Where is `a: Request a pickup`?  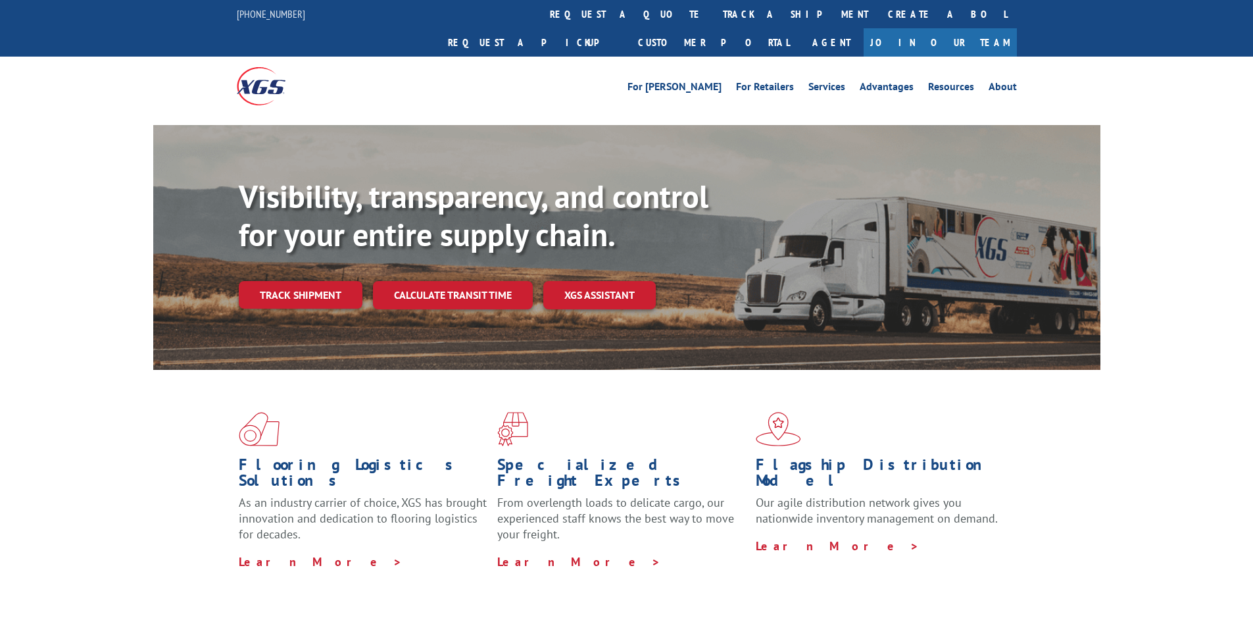
a: Request a pickup is located at coordinates (533, 42).